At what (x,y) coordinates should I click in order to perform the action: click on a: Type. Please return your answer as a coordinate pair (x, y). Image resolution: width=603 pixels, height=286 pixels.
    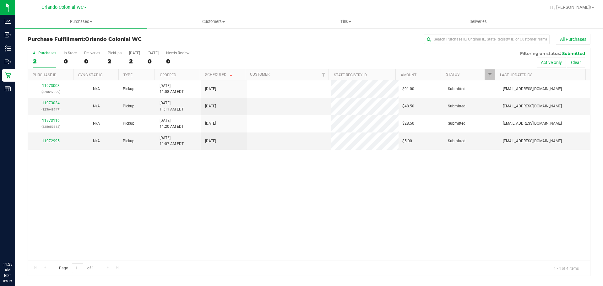
    Looking at the image, I should click on (128, 75).